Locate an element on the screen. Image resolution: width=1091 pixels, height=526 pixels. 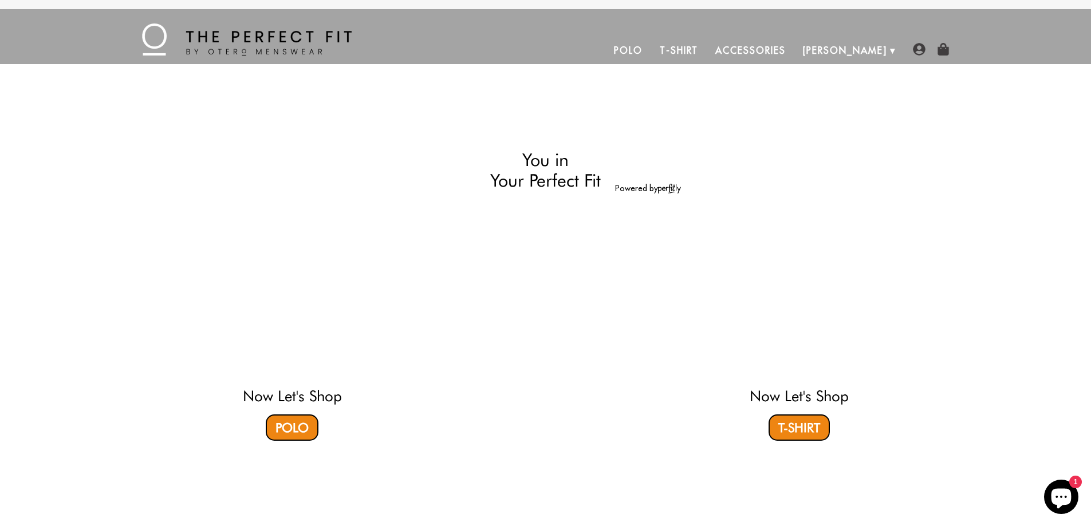
img: shopping-bag-icon.png is located at coordinates (943, 49).